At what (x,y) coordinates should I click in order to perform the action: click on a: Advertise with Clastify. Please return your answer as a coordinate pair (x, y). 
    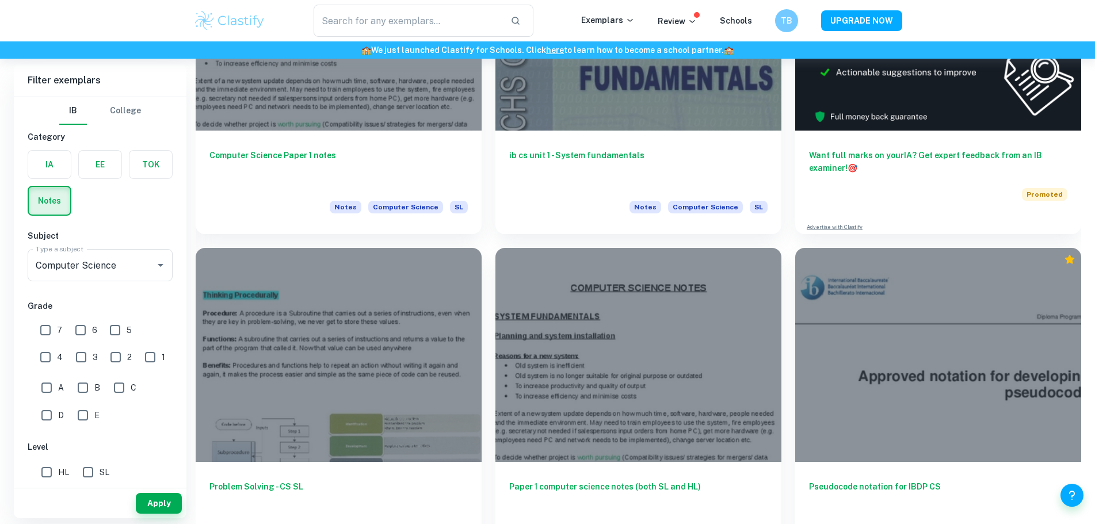
    Looking at the image, I should click on (834, 227).